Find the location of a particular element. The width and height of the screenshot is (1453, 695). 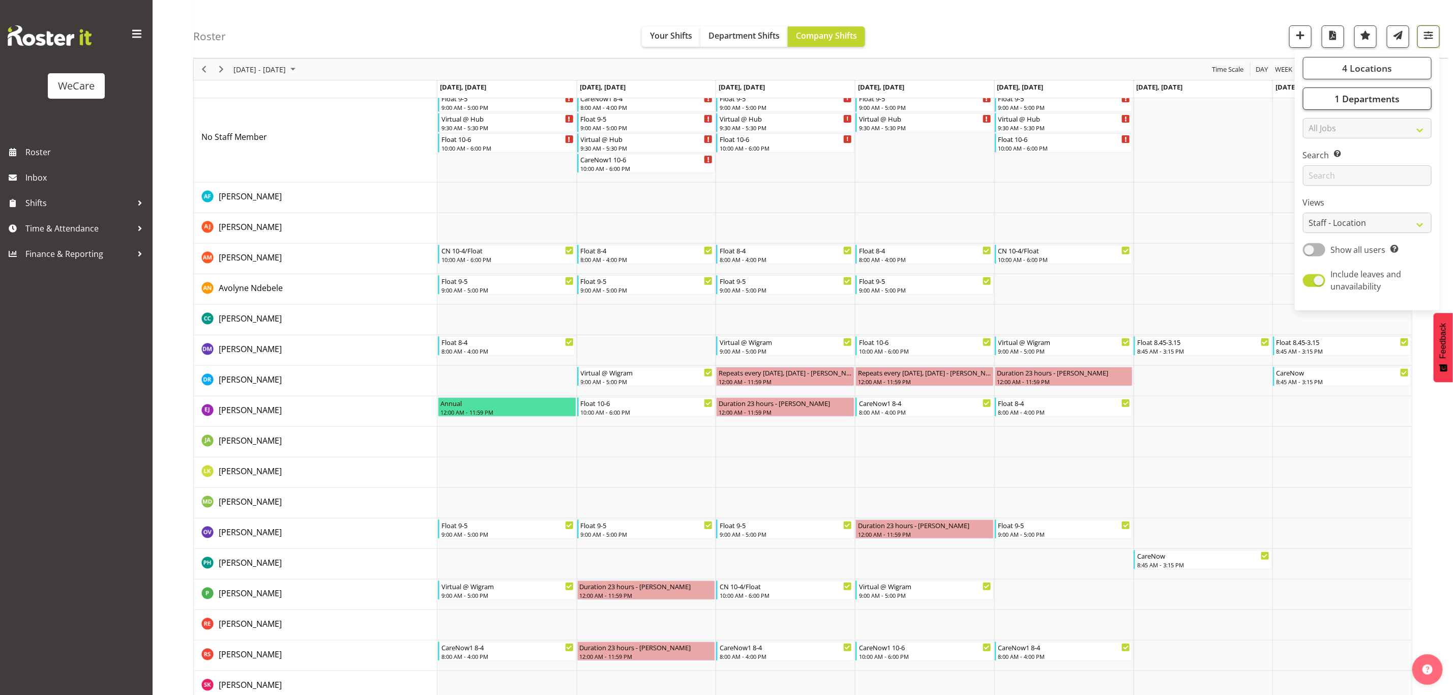

div: WeCare is located at coordinates (76, 86).